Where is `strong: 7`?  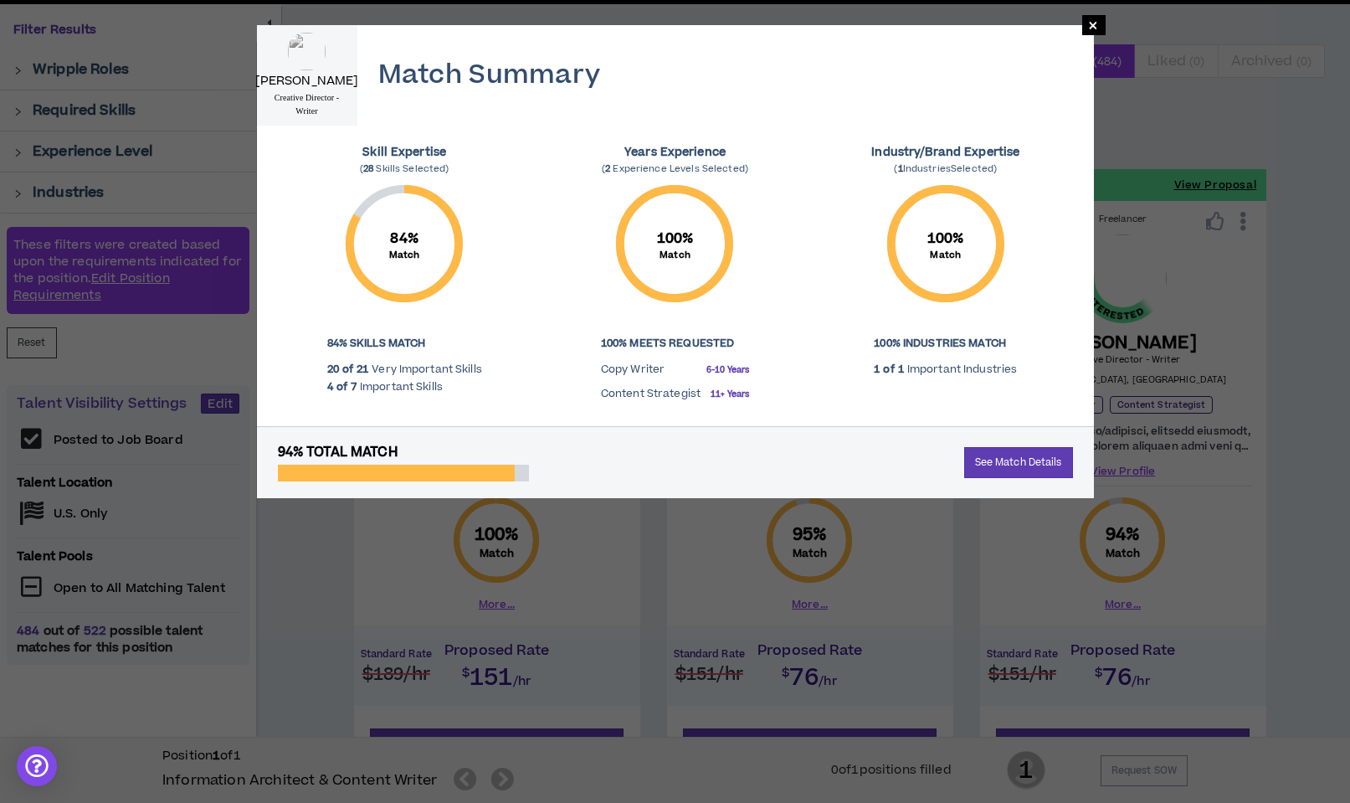
strong: 7 is located at coordinates (353, 387).